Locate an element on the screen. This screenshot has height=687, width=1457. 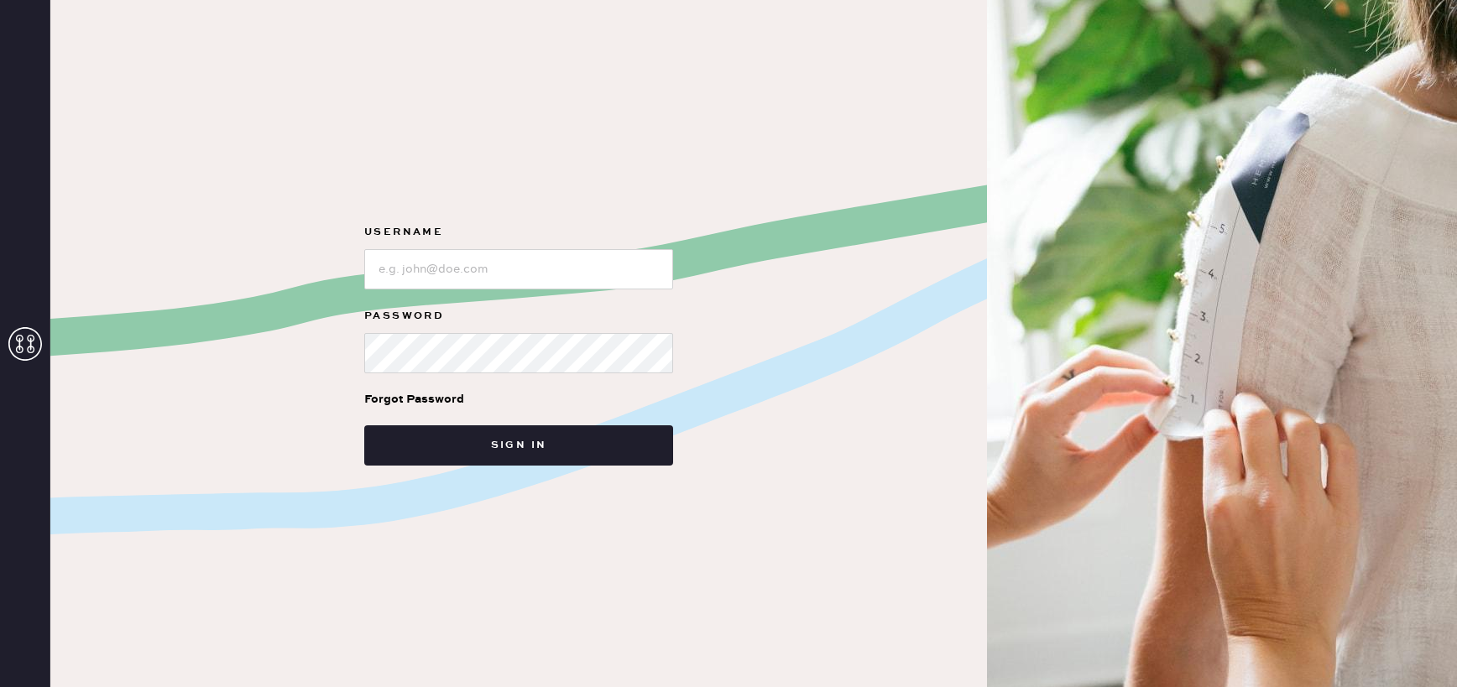
label: Username is located at coordinates (519, 232).